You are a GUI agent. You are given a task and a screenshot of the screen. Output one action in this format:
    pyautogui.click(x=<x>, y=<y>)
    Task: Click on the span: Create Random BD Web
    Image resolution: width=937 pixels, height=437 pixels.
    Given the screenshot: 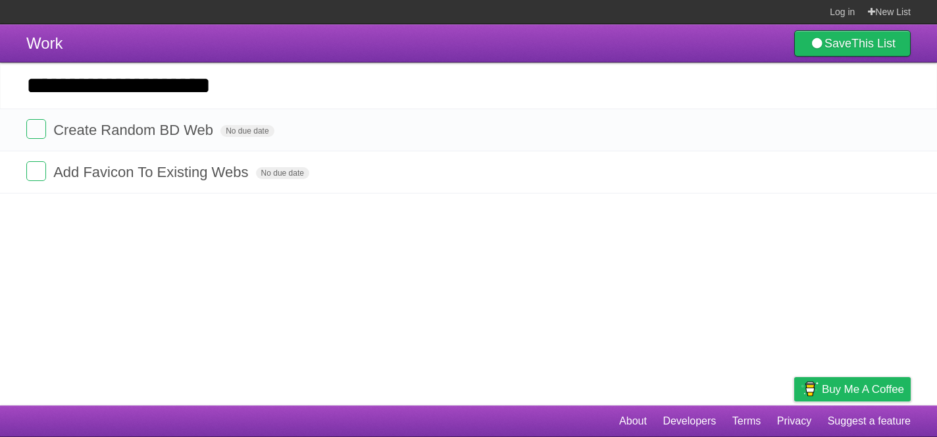 What is the action you would take?
    pyautogui.click(x=135, y=130)
    